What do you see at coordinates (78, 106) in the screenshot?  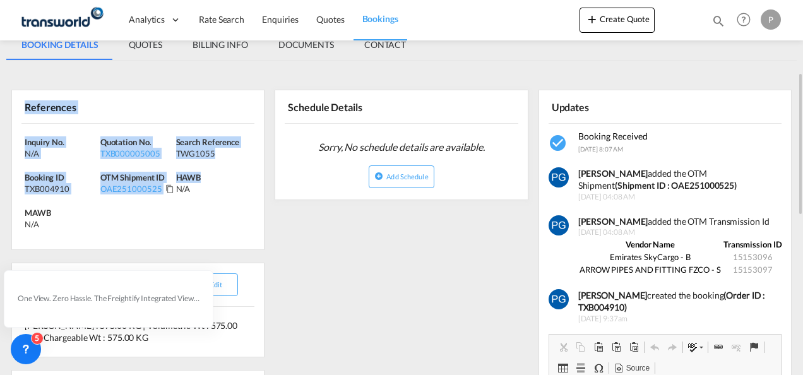 I see `div: References` at bounding box center [78, 106].